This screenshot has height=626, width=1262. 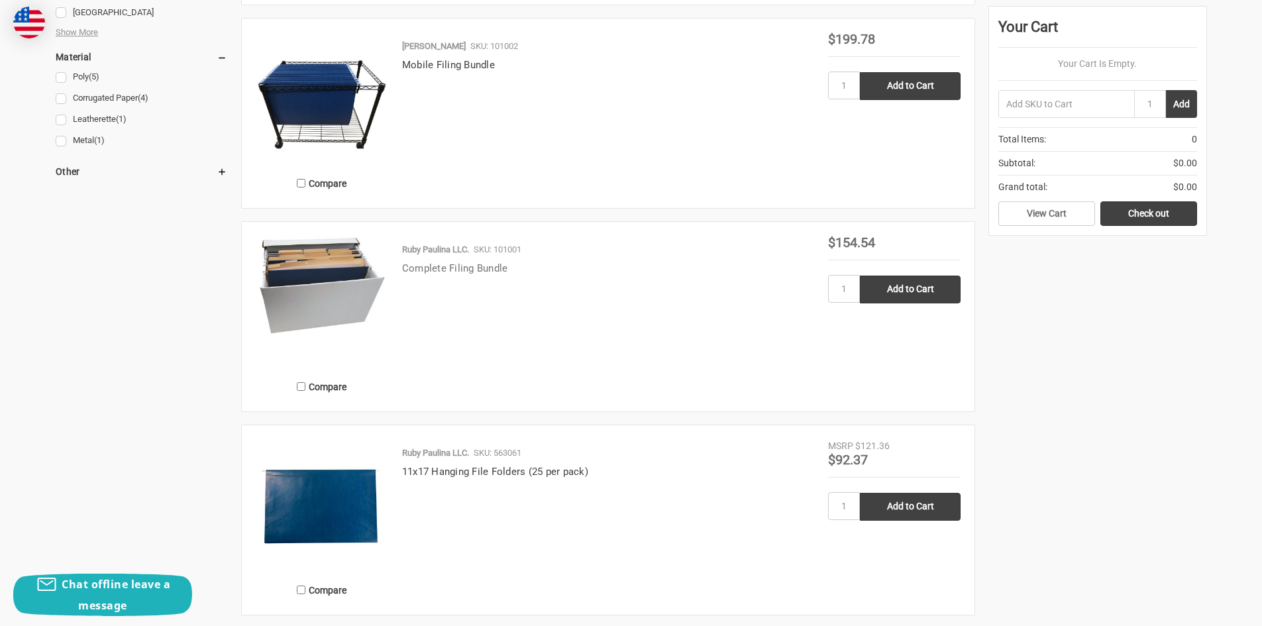 I want to click on span: Total Items:, so click(x=1022, y=139).